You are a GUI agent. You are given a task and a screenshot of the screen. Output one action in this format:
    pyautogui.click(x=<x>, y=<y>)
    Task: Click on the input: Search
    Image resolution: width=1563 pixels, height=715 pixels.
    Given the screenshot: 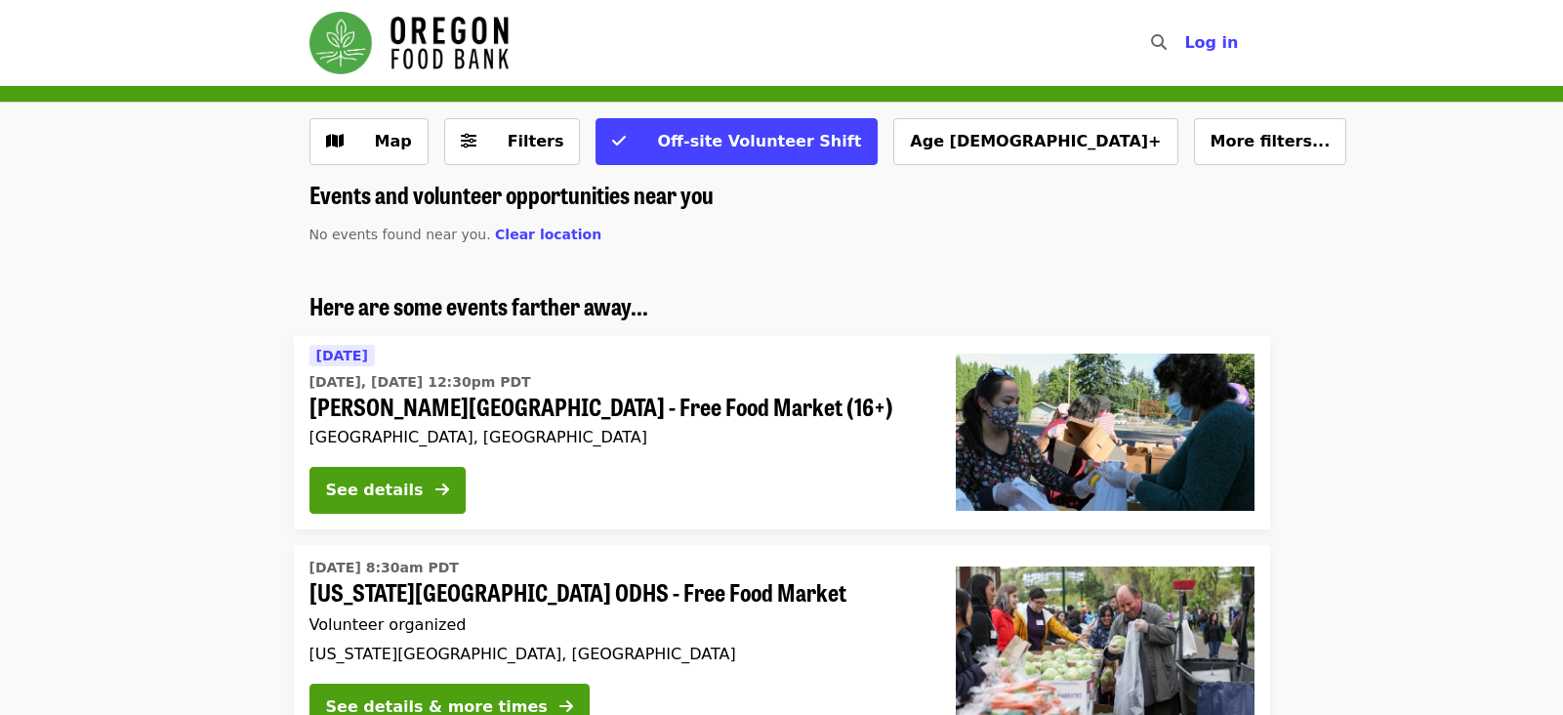 What is the action you would take?
    pyautogui.click(x=1186, y=43)
    